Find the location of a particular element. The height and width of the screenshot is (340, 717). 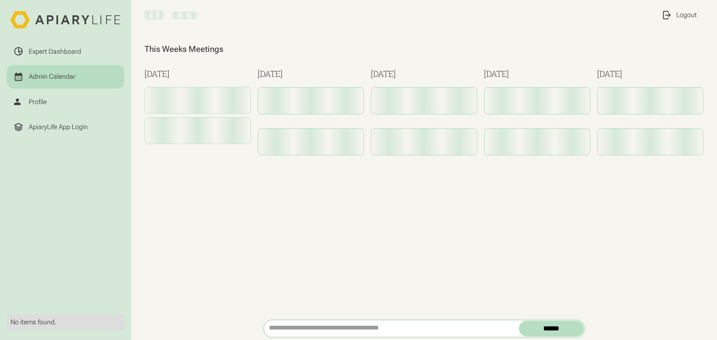

a: Logout is located at coordinates (680, 15).